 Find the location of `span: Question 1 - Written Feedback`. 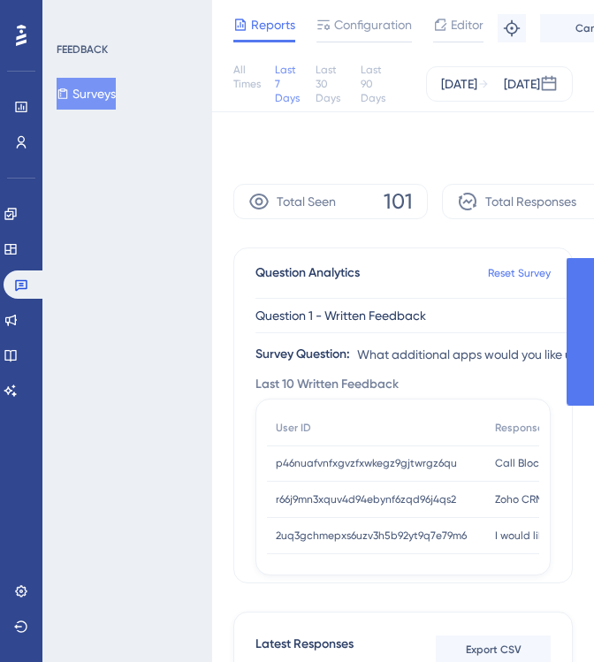

span: Question 1 - Written Feedback is located at coordinates (340, 316).